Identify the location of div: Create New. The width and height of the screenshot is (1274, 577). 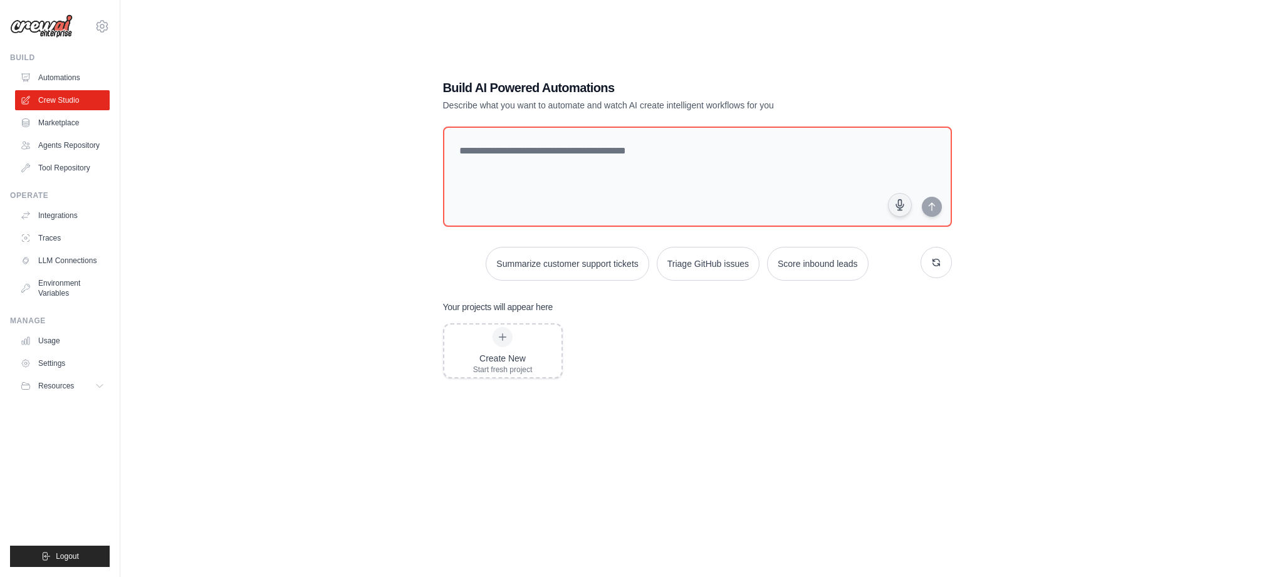
(503, 359).